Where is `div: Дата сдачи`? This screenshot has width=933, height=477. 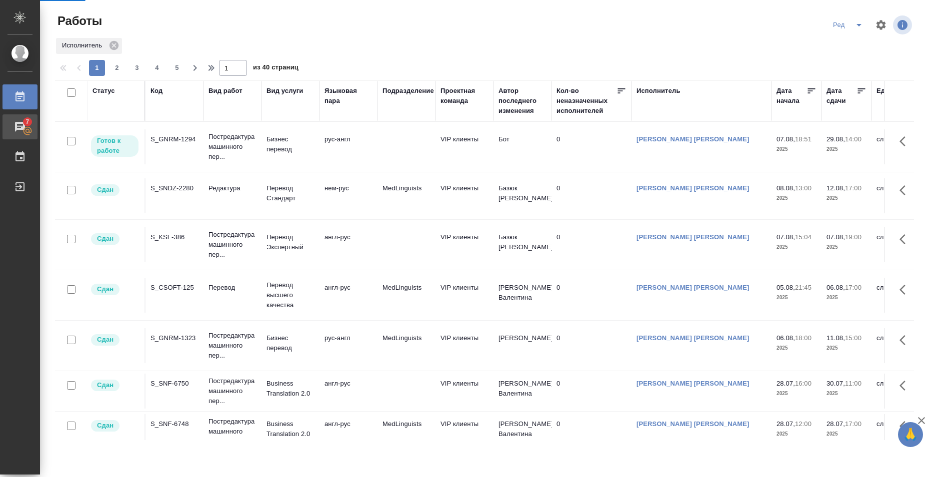 div: Дата сдачи is located at coordinates (841, 96).